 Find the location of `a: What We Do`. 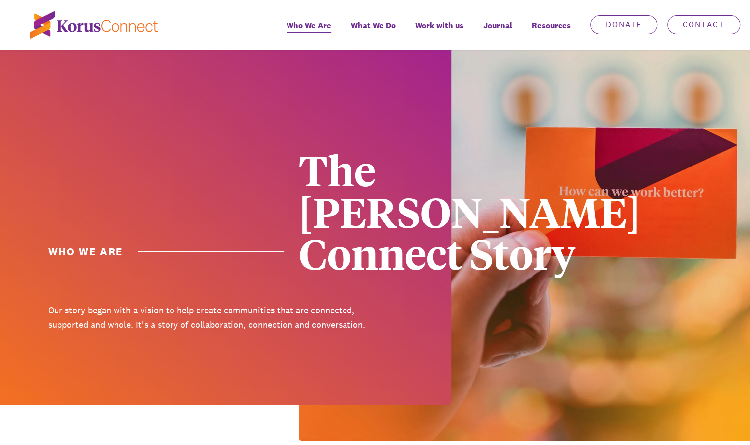

a: What We Do is located at coordinates (373, 32).